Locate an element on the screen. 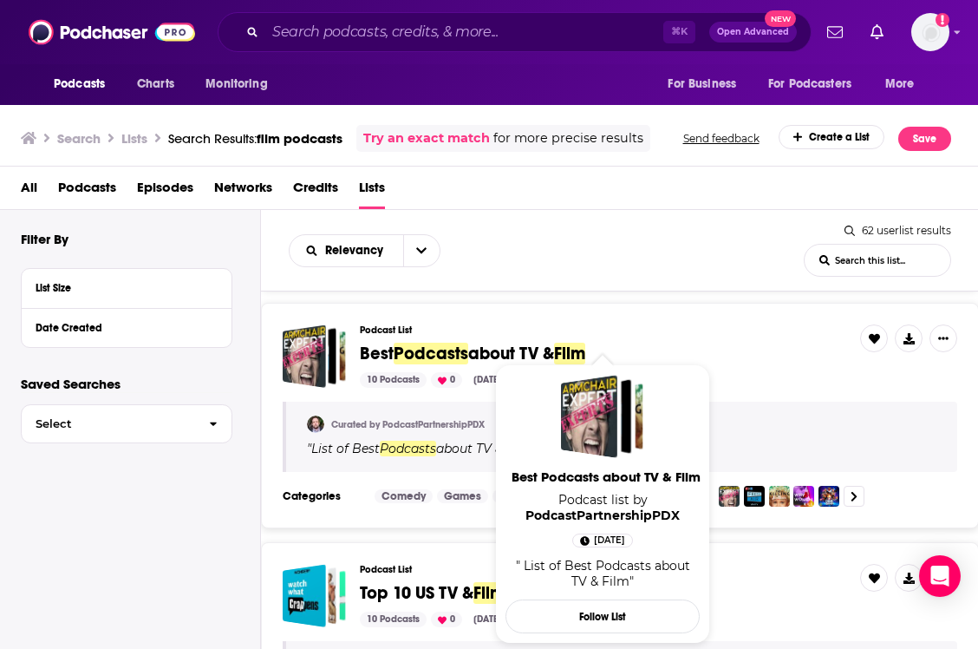 The image size is (978, 649). div: Search Results: is located at coordinates (255, 138).